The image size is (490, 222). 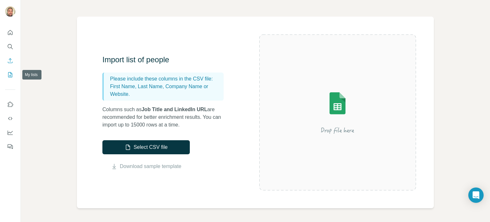 I want to click on div: Open Intercom Messenger, so click(x=476, y=195).